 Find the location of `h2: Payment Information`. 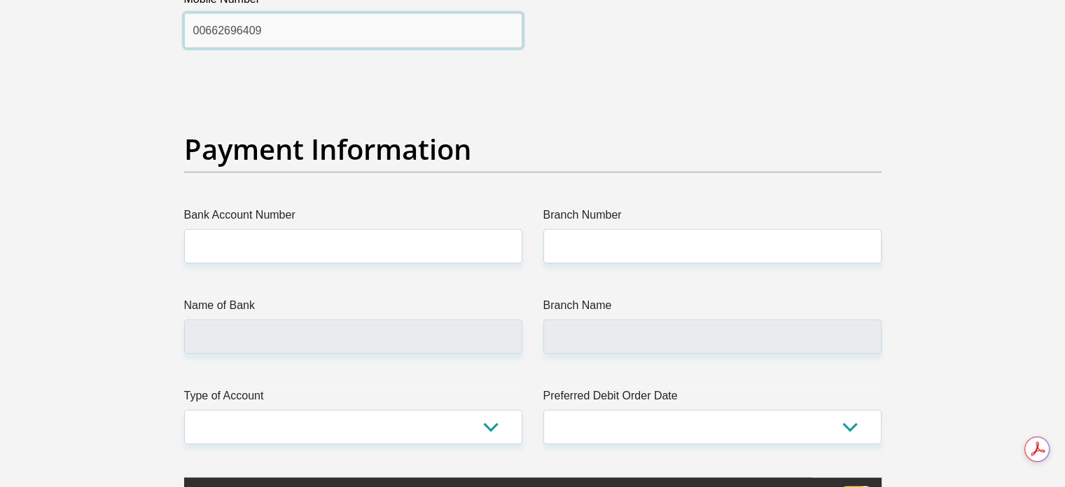

h2: Payment Information is located at coordinates (533, 149).